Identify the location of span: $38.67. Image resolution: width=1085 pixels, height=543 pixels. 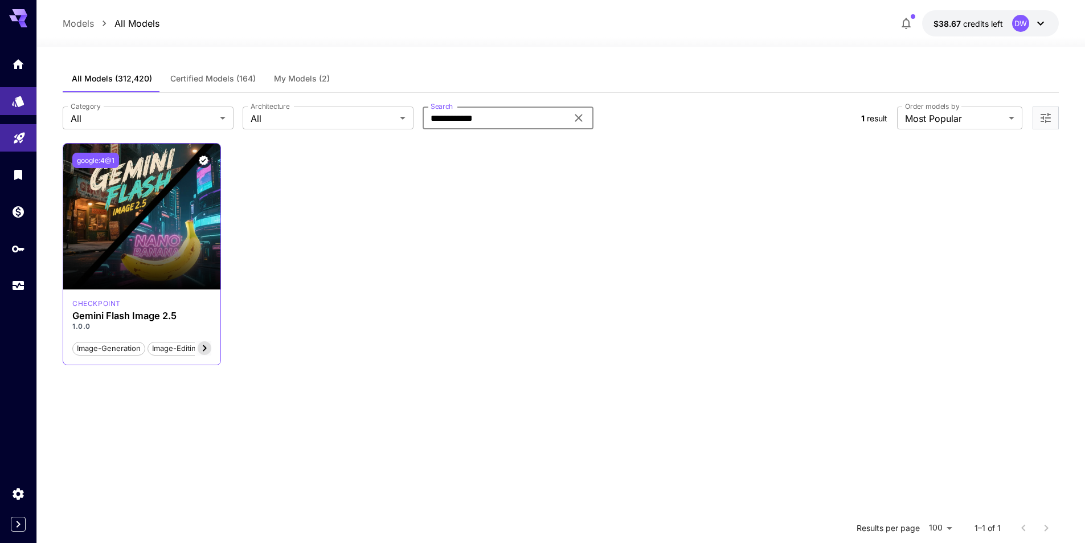
(948, 23).